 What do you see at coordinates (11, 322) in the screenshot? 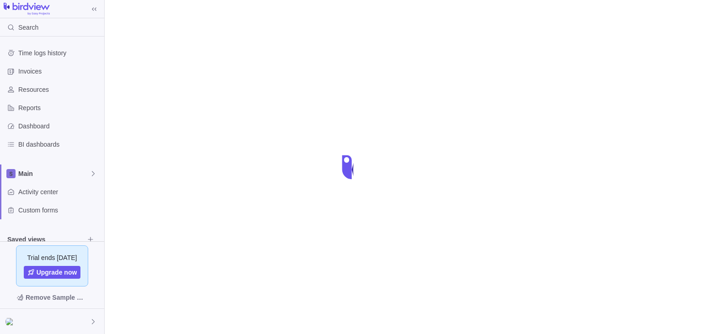
I see `div: Jagadesh` at bounding box center [11, 322].